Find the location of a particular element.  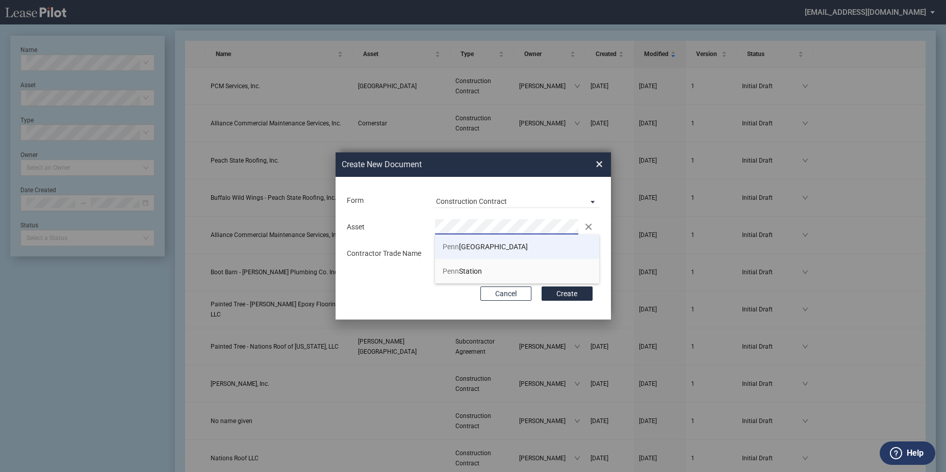

li: PennStation is located at coordinates (517, 271).